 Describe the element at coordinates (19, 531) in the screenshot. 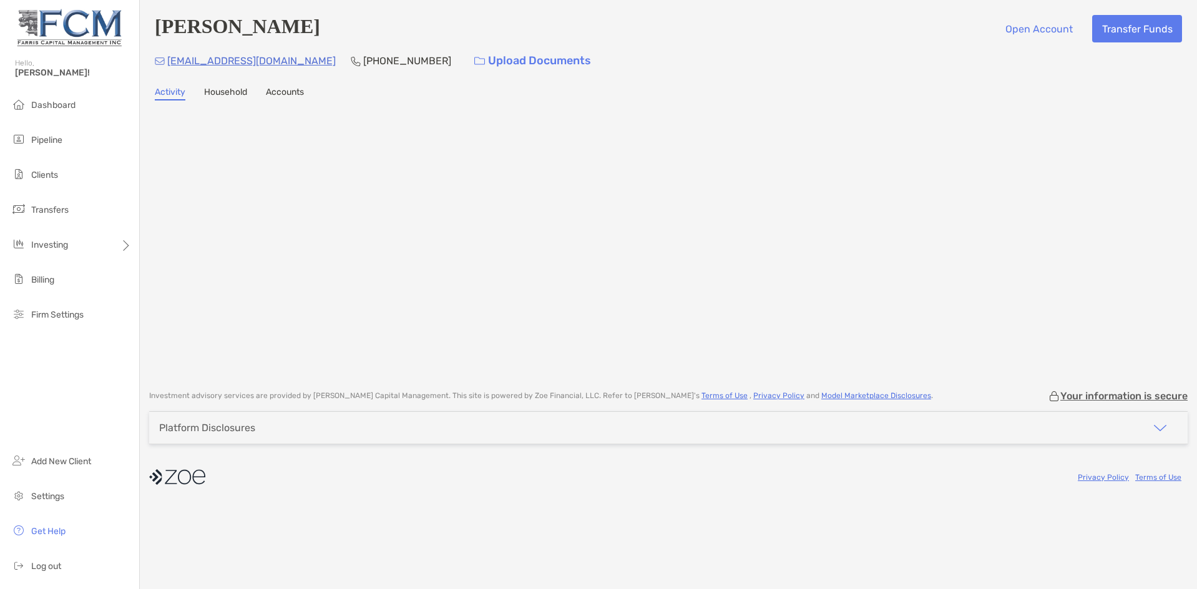

I see `img: get-help icon` at that location.